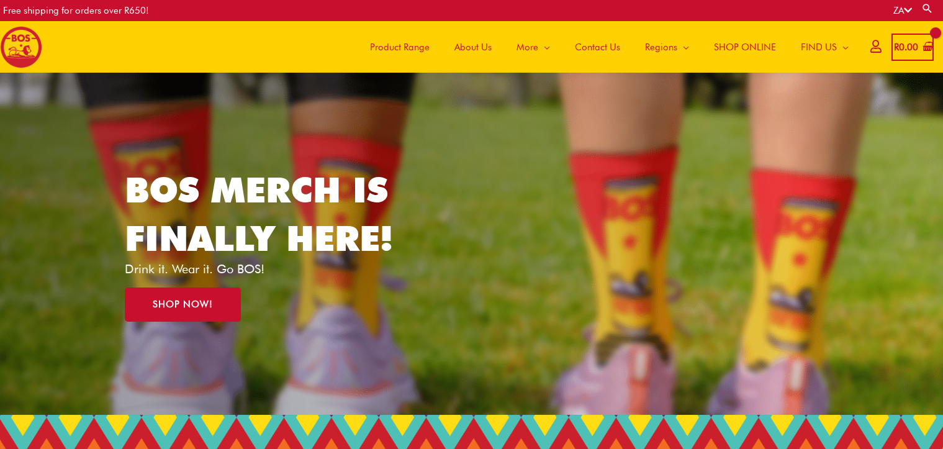 The image size is (943, 449). Describe the element at coordinates (473, 47) in the screenshot. I see `a: About Us` at that location.